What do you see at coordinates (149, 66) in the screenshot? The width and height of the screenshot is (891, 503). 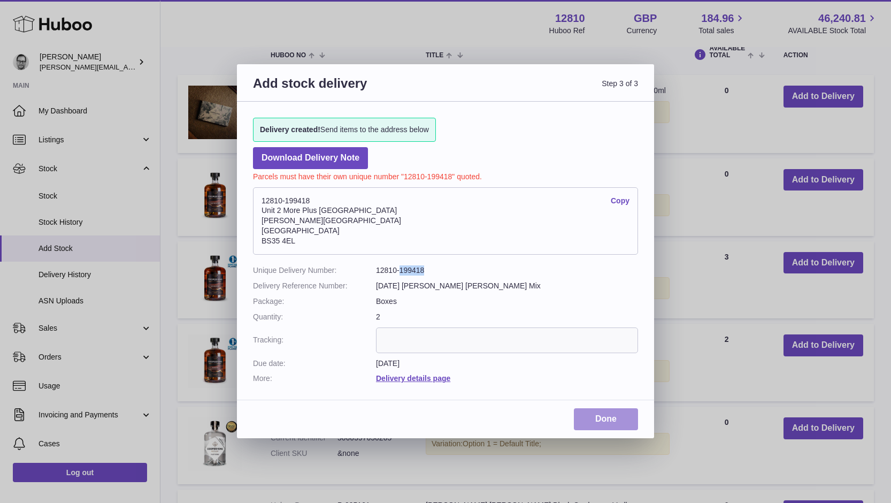 I see `div: Keywords by Traffic` at bounding box center [149, 66].